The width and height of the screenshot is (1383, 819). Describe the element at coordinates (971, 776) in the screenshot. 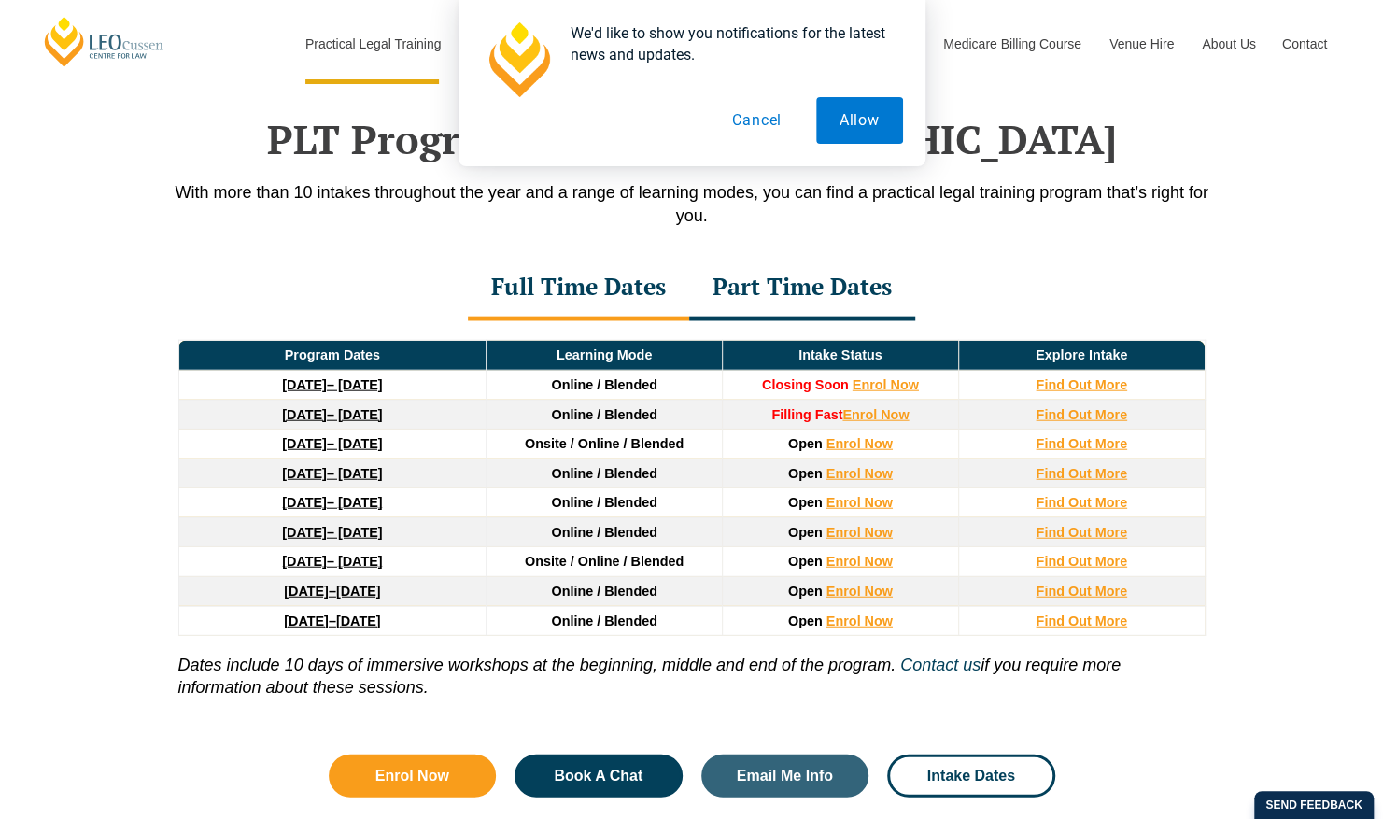

I see `a: Intake Dates` at that location.